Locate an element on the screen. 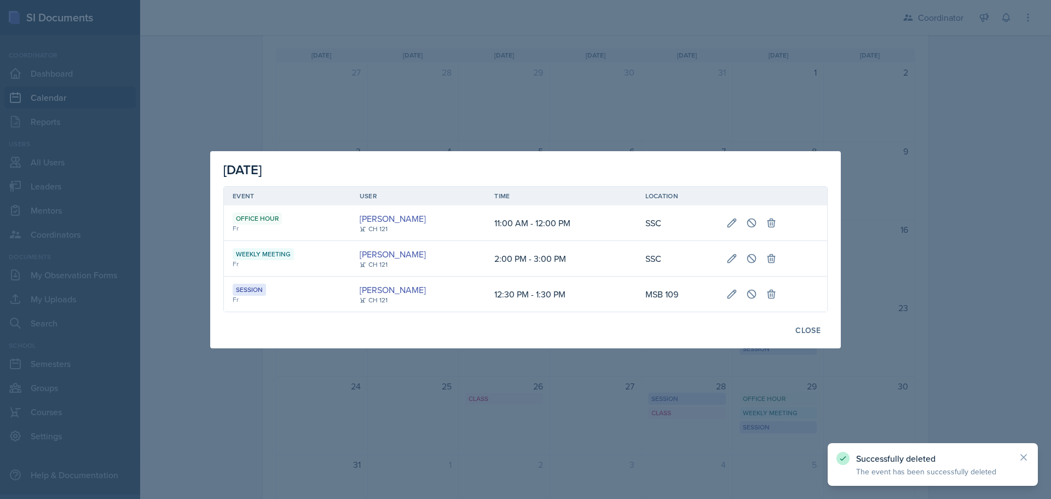 Image resolution: width=1051 pixels, height=499 pixels. button: Close is located at coordinates (808, 330).